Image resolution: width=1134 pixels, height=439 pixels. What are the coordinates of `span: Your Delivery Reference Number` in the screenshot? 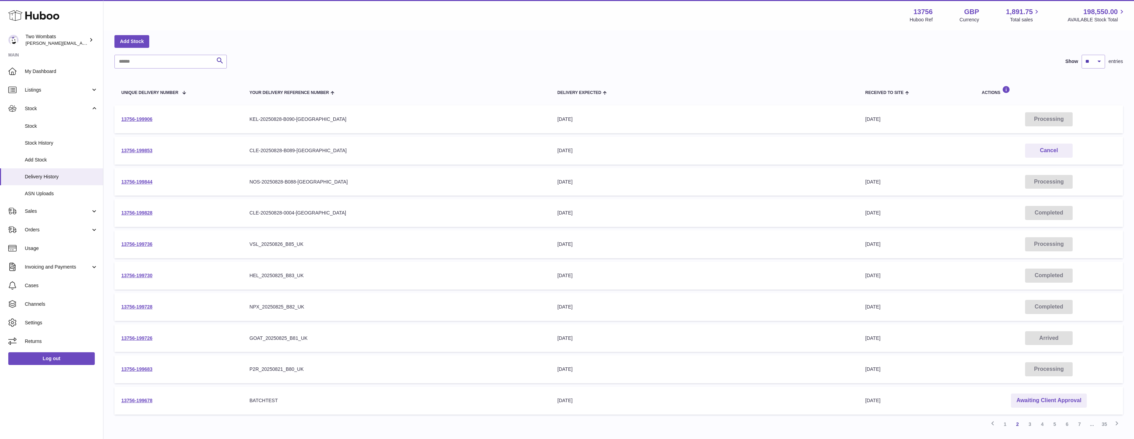 It's located at (289, 93).